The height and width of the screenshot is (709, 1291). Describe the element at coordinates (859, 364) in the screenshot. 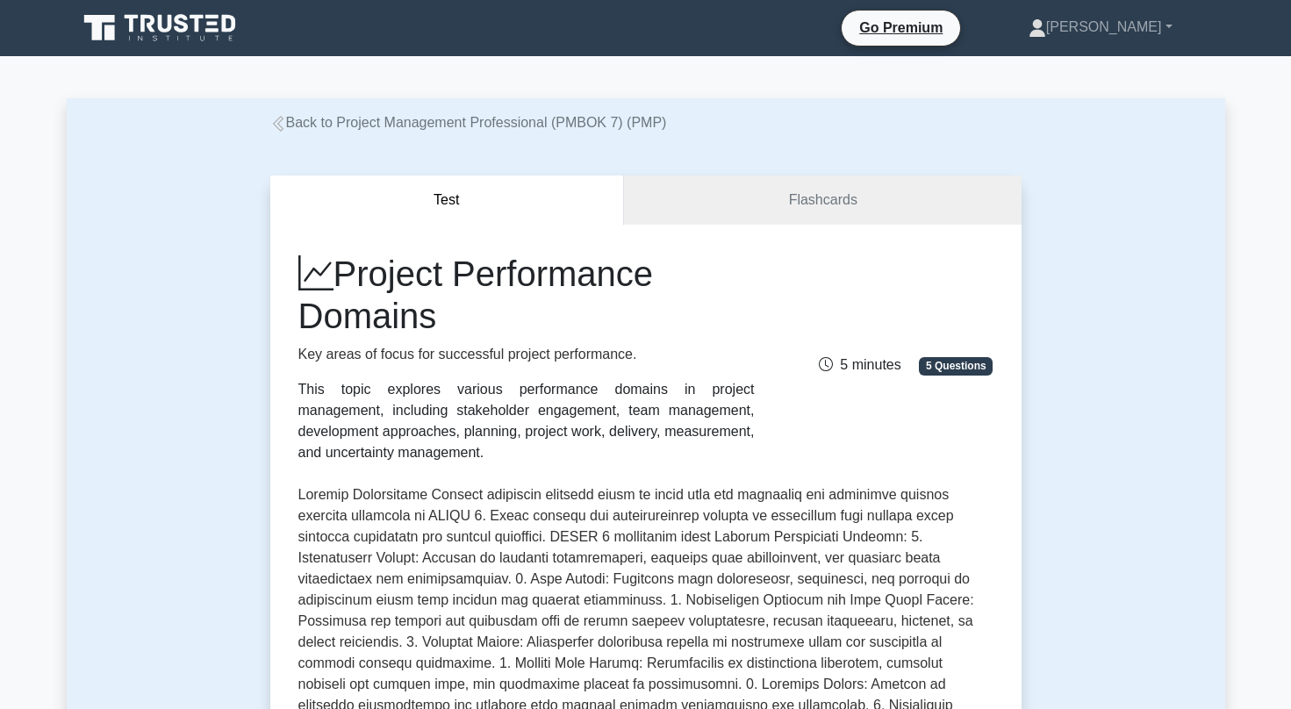

I see `span: 5 minutes` at that location.